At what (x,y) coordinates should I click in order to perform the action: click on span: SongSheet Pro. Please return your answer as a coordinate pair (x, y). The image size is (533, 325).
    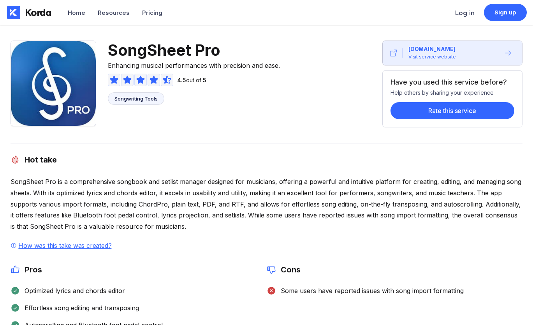
    Looking at the image, I should click on (194, 50).